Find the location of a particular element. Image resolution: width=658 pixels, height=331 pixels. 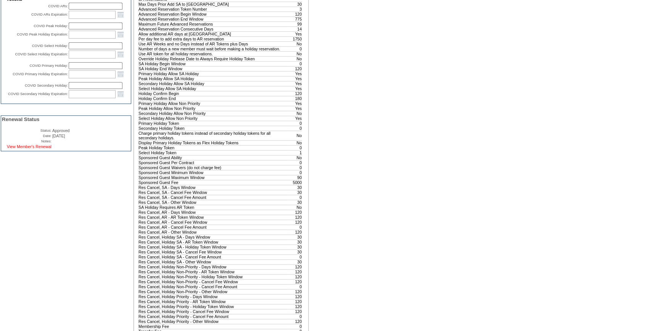

td: SA Holiday Requires AR Token is located at coordinates (214, 207).